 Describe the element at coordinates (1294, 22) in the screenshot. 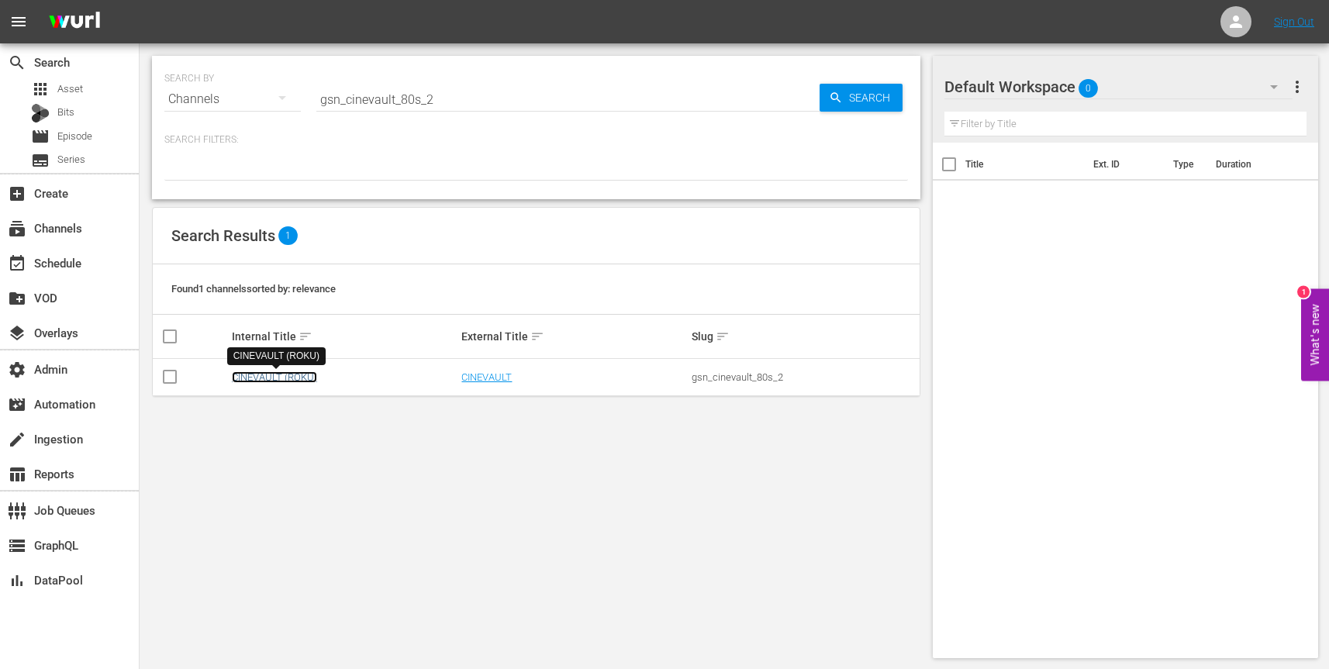

I see `a: Sign Out` at that location.